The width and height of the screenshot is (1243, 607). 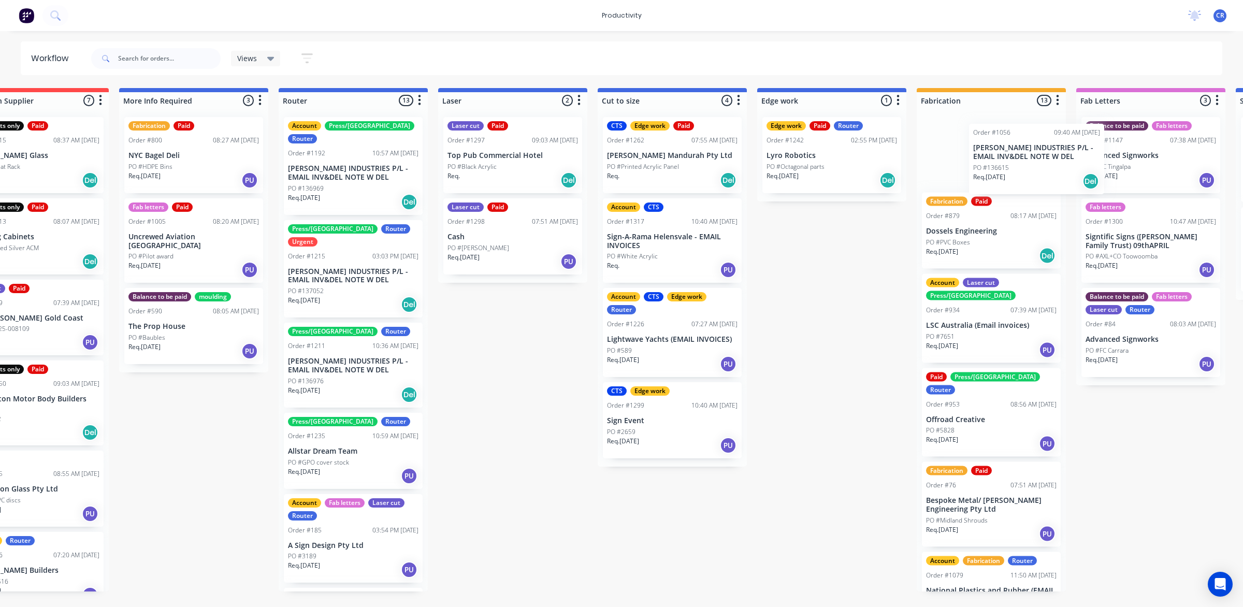 What do you see at coordinates (1220, 584) in the screenshot?
I see `div: Open Intercom Messenger` at bounding box center [1220, 584].